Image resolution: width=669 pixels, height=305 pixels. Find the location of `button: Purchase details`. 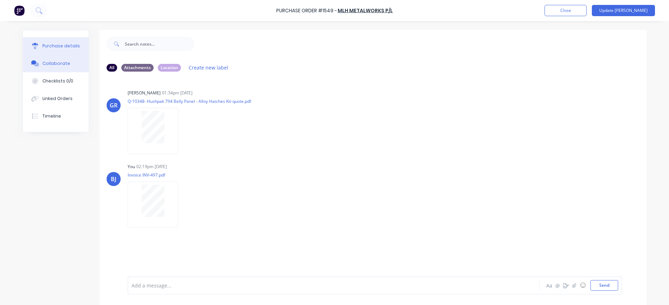

button: Purchase details is located at coordinates (56, 46).